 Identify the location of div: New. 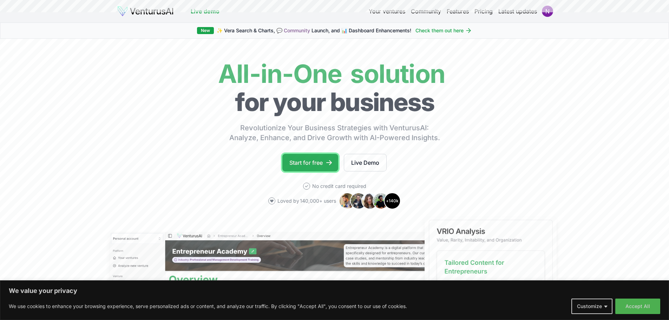
(205, 31).